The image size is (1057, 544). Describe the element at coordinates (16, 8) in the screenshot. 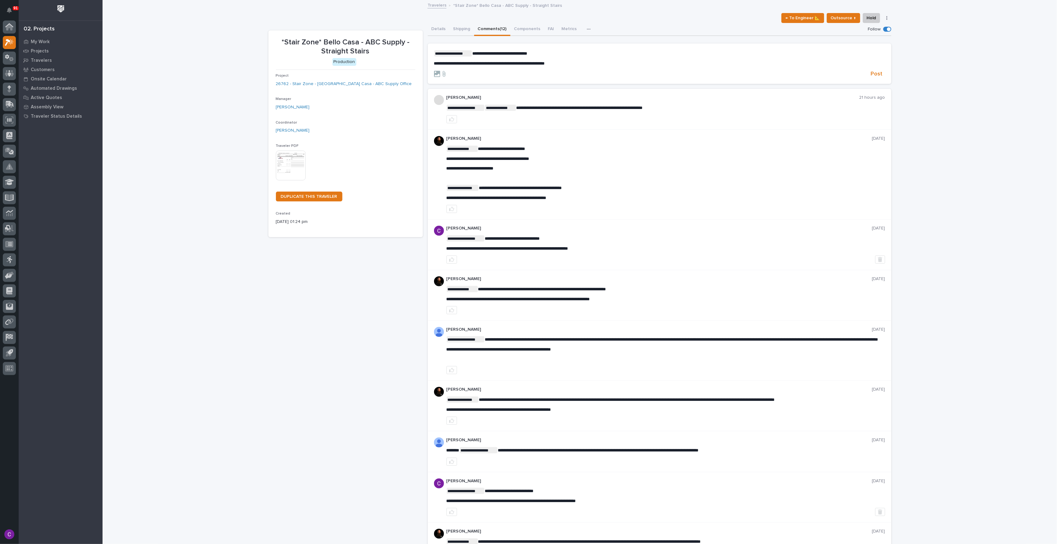

I see `p: 91` at that location.